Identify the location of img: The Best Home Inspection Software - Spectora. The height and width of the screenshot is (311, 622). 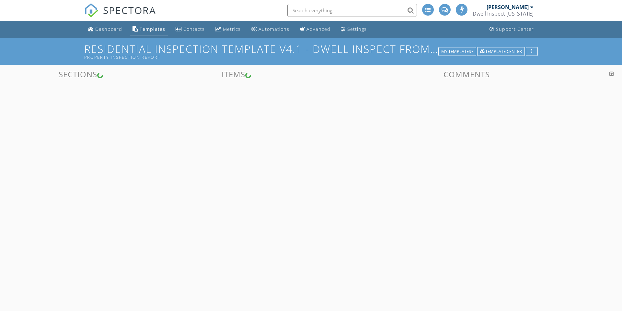
(91, 10).